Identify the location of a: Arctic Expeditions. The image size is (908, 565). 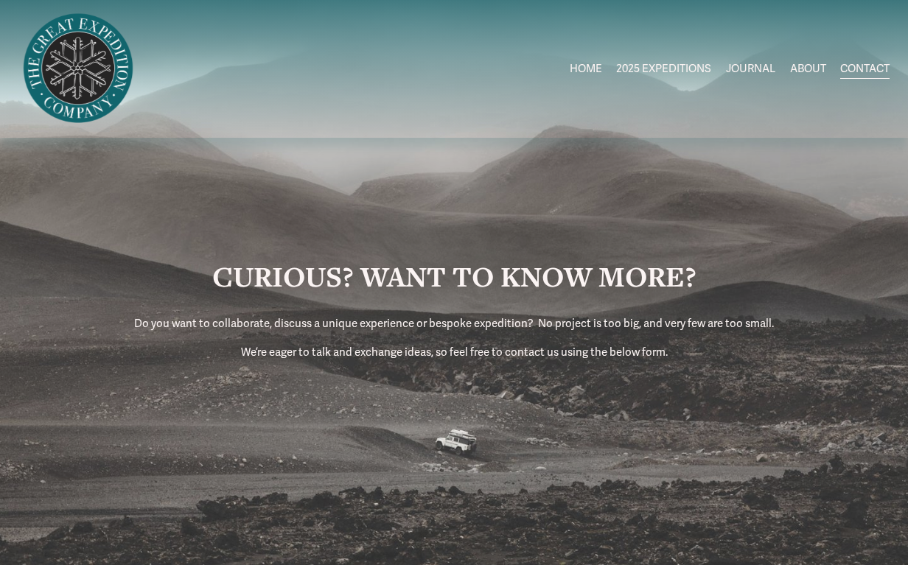
(78, 69).